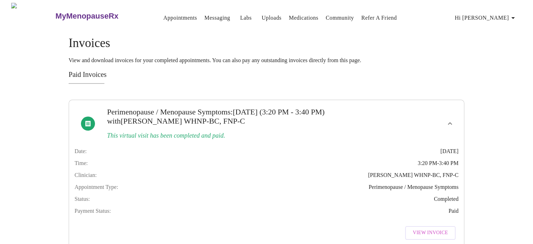 The image size is (533, 244). I want to click on span: Clinician:, so click(86, 175).